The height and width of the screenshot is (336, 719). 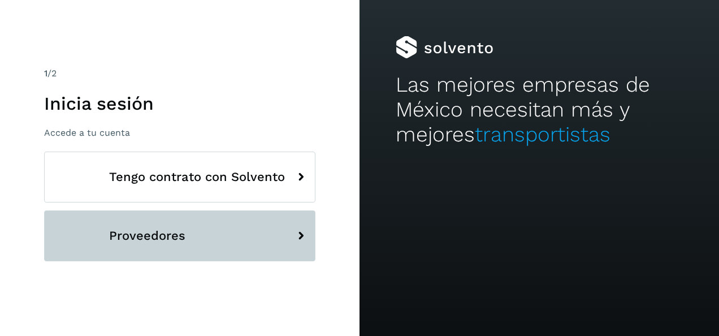 I want to click on button: Proveedores, so click(x=180, y=236).